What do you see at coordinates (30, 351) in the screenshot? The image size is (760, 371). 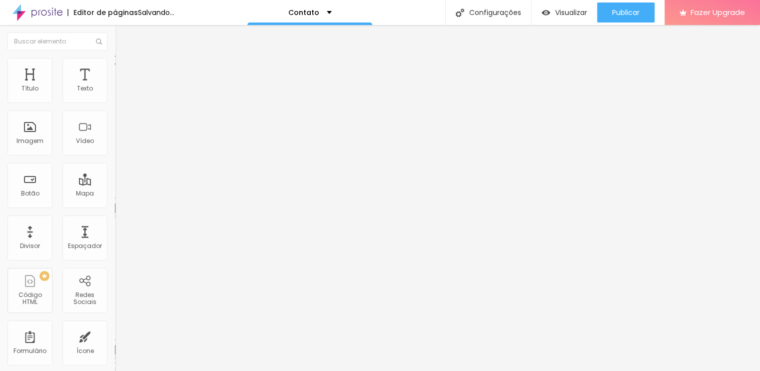 I see `div: Formulário` at bounding box center [30, 351].